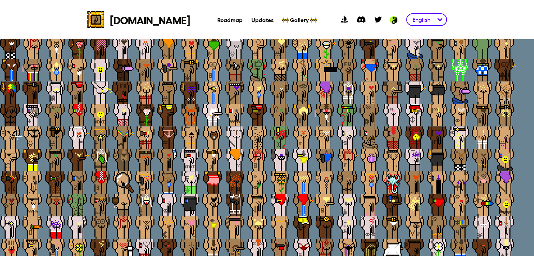  What do you see at coordinates (262, 20) in the screenshot?
I see `a: Updates` at bounding box center [262, 20].